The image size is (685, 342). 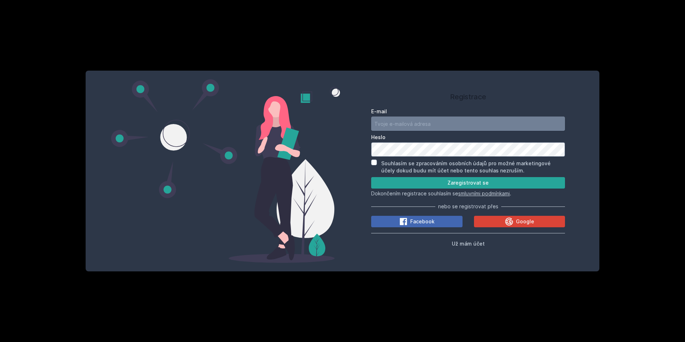 I want to click on button: Facebook, so click(x=417, y=221).